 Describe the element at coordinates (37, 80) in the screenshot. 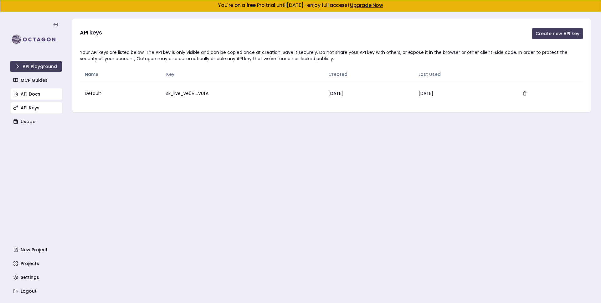

I see `a: MCP Guides` at that location.